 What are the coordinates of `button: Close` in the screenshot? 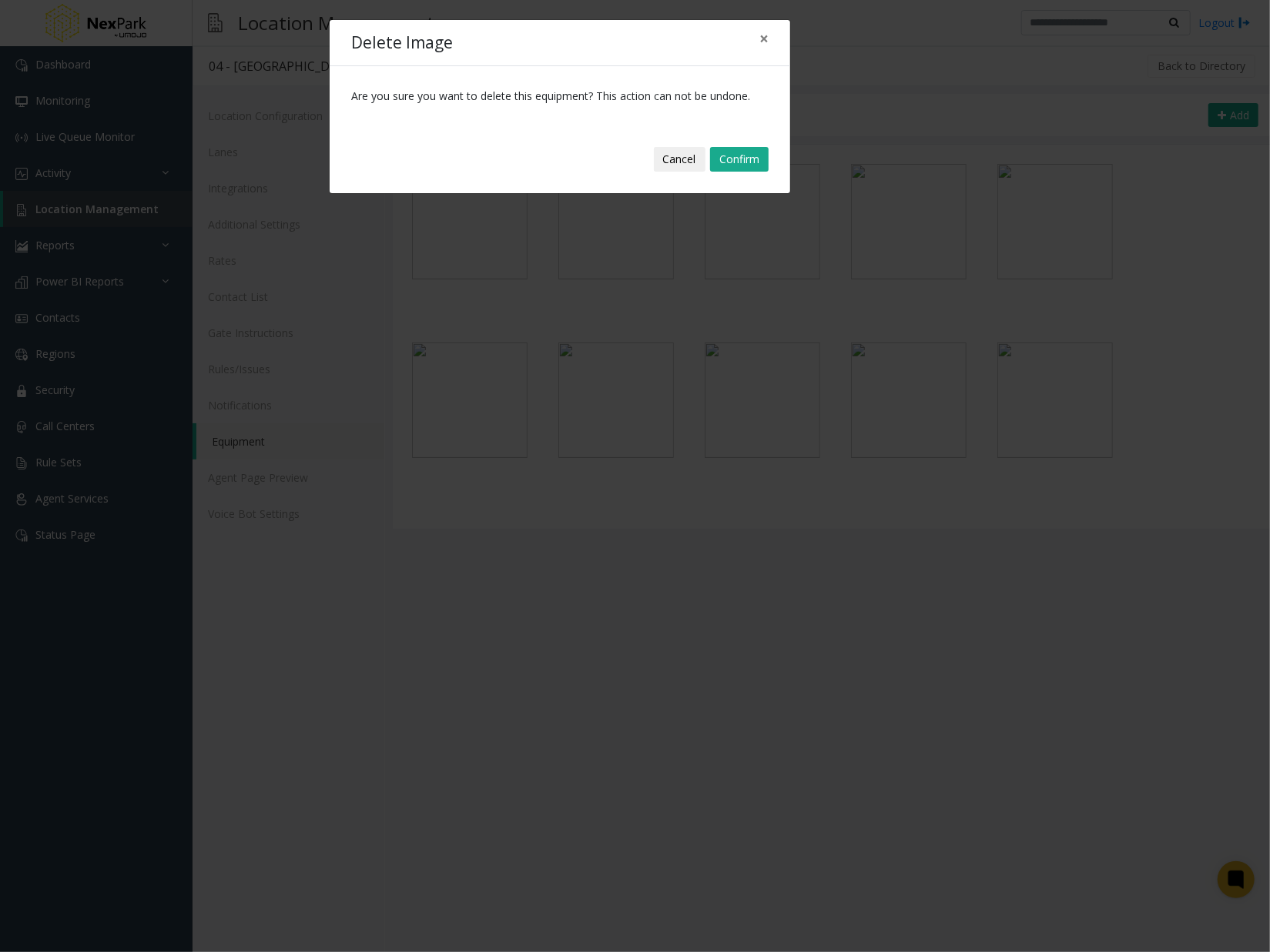 It's located at (764, 38).